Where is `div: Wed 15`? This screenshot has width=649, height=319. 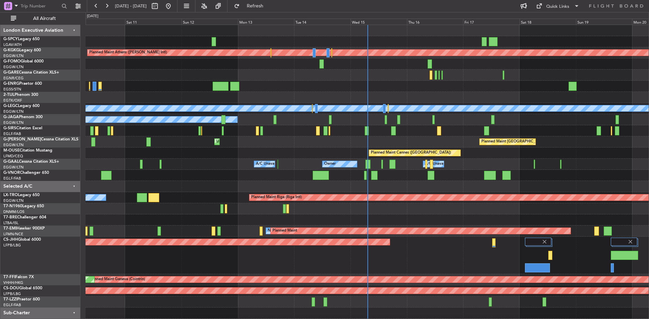
div: Wed 15 is located at coordinates (378, 22).